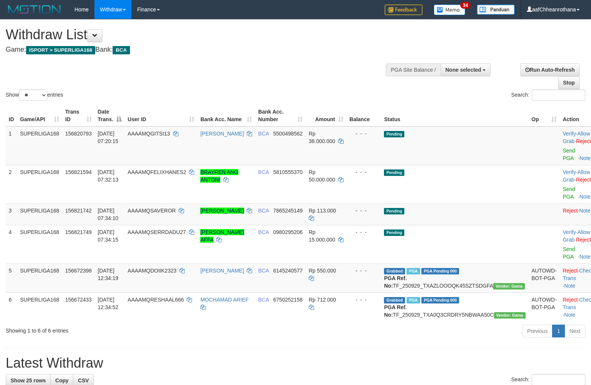 This screenshot has width=591, height=385. What do you see at coordinates (322, 176) in the screenshot?
I see `span: Rp 50.000.000` at bounding box center [322, 176].